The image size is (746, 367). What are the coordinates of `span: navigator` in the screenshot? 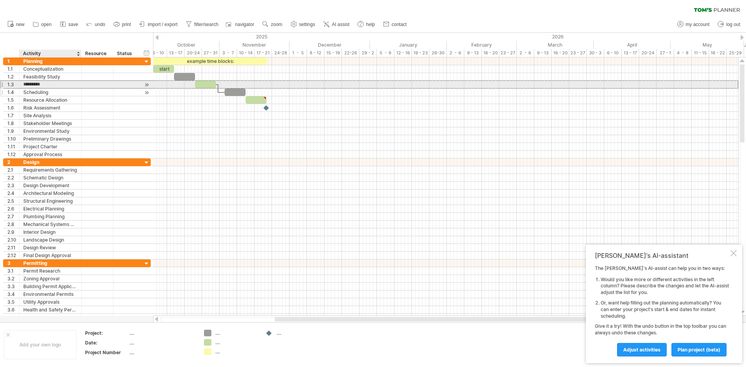 It's located at (244, 24).